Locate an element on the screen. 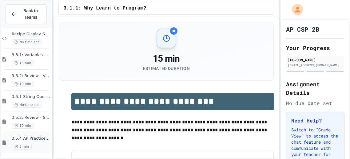 Image resolution: width=350 pixels, height=159 pixels. span: 3.1.1: Why Learn to Program? is located at coordinates (105, 8).